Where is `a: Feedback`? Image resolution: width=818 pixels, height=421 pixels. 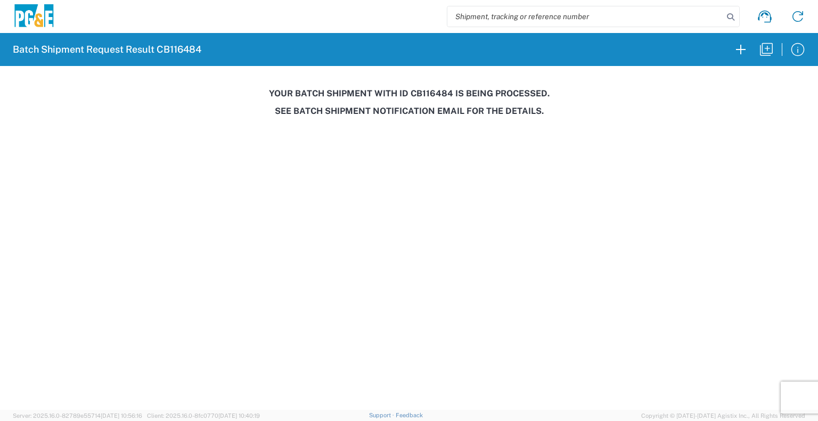 a: Feedback is located at coordinates (409, 415).